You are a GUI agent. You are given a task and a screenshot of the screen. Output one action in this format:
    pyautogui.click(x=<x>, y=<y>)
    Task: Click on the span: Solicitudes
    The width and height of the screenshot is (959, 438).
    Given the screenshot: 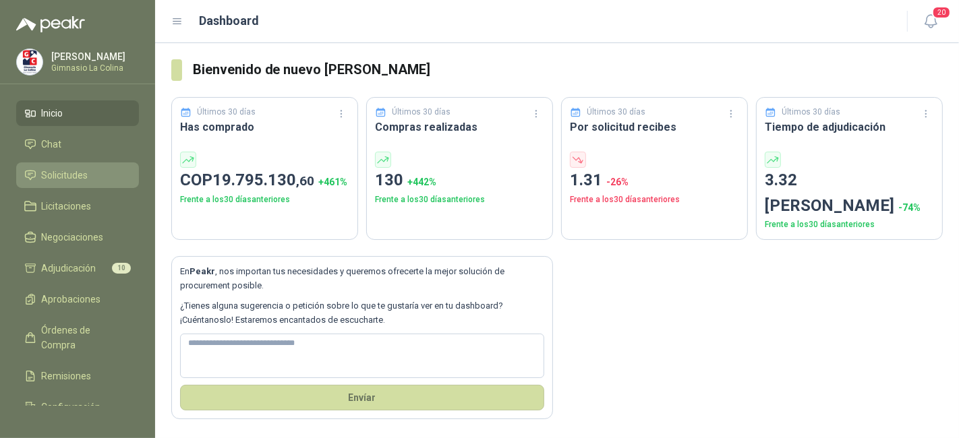 What is the action you would take?
    pyautogui.click(x=65, y=175)
    